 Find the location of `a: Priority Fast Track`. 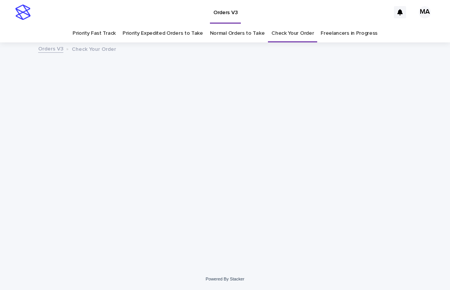

a: Priority Fast Track is located at coordinates (94, 33).